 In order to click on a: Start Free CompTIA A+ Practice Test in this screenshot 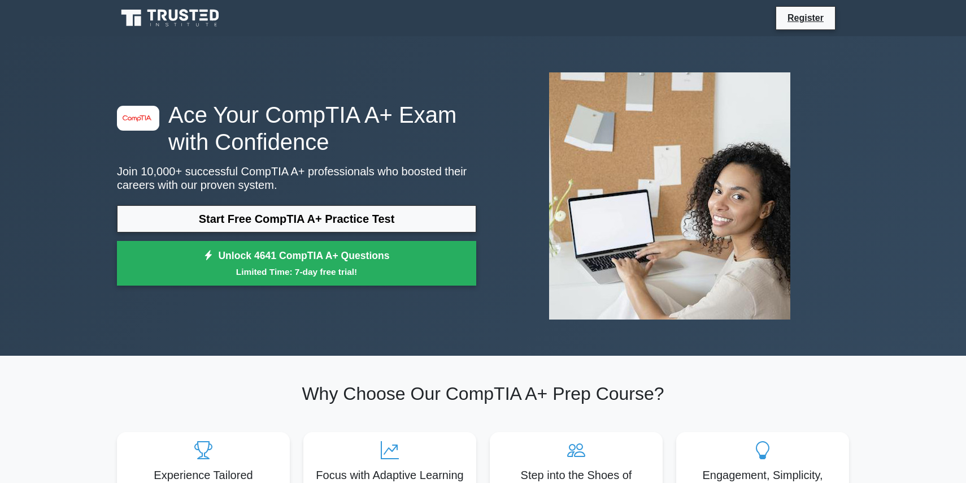, I will do `click(297, 219)`.